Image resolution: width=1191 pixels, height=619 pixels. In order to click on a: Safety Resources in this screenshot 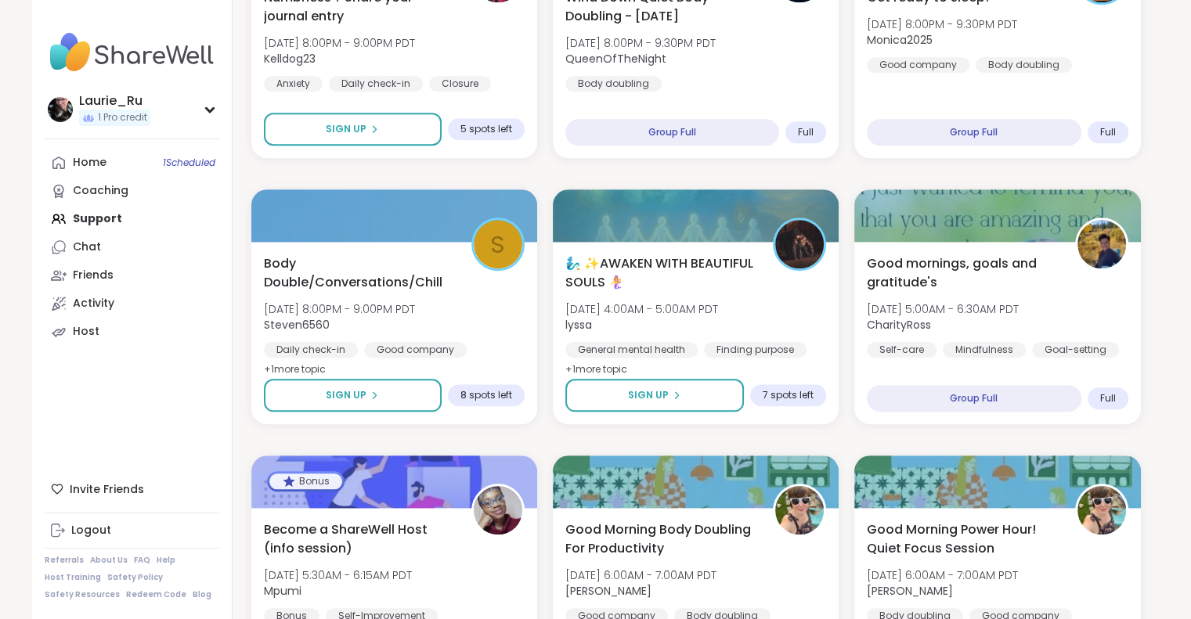, I will do `click(82, 595)`.